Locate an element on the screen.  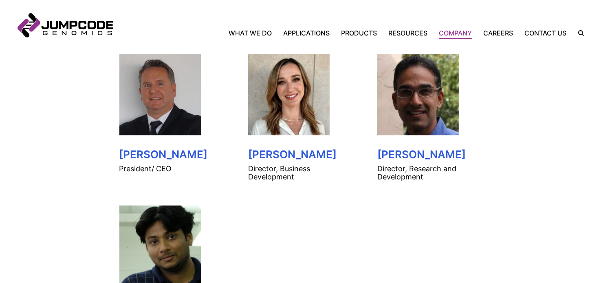
img: Mike Salter - Jumpcode CEO is located at coordinates (160, 95).